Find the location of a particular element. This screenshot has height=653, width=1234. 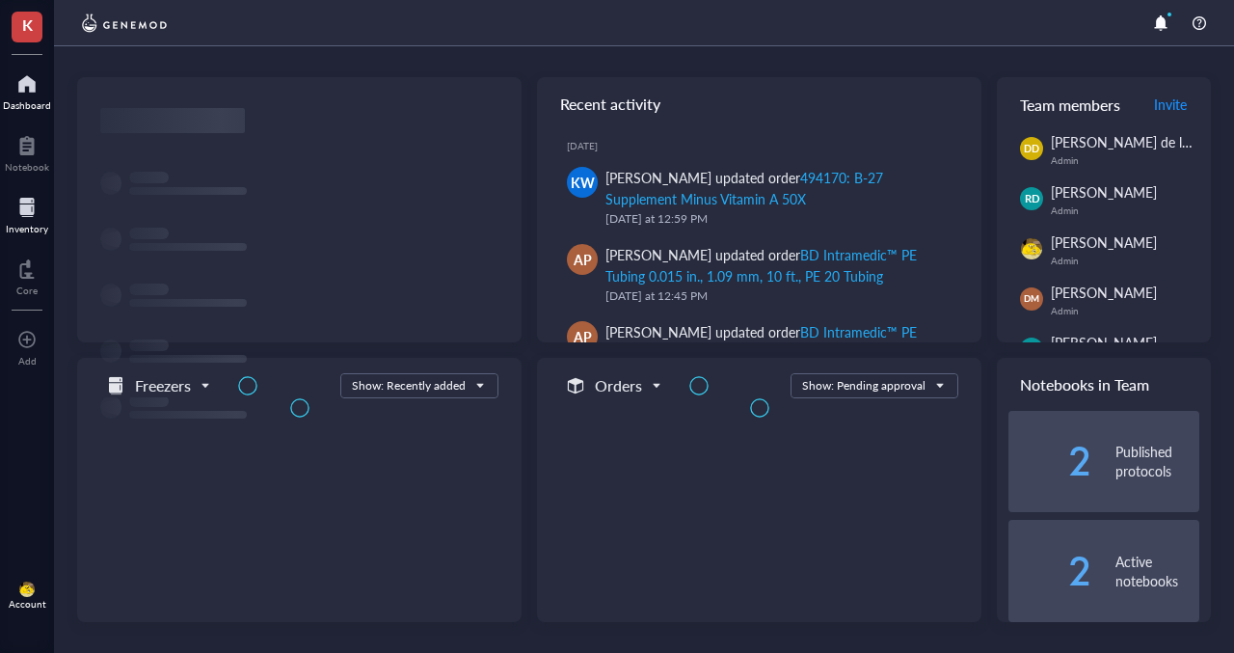

div: Core is located at coordinates (27, 290).